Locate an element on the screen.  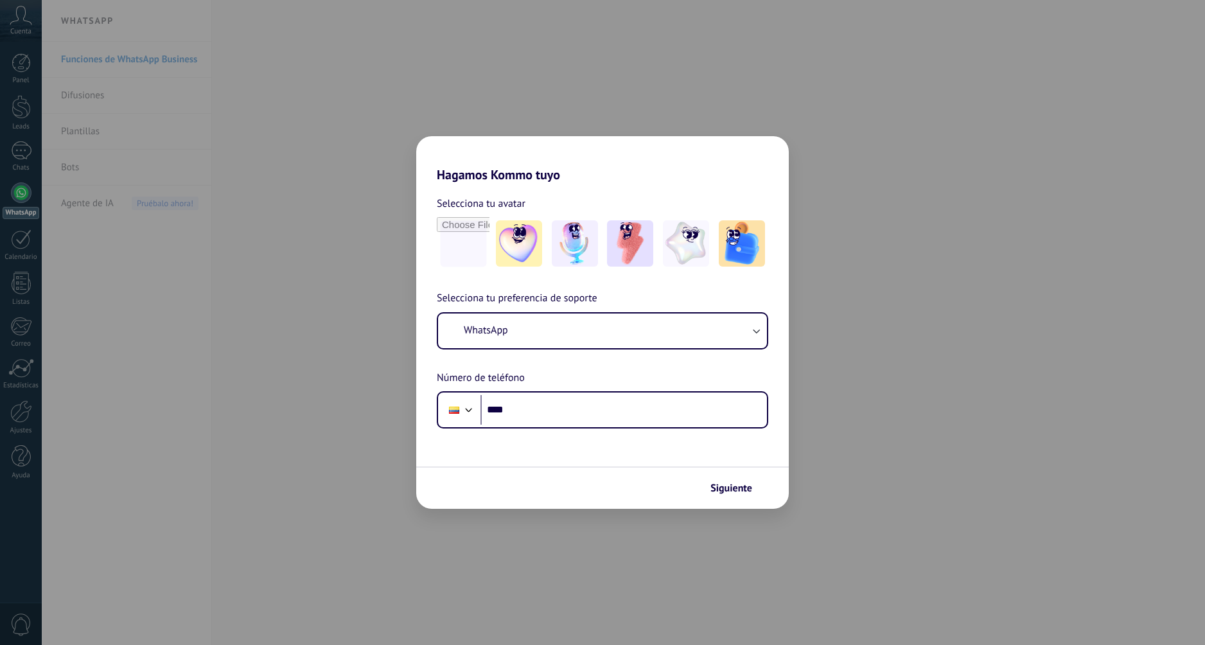
button: WhatsApp is located at coordinates (603, 331).